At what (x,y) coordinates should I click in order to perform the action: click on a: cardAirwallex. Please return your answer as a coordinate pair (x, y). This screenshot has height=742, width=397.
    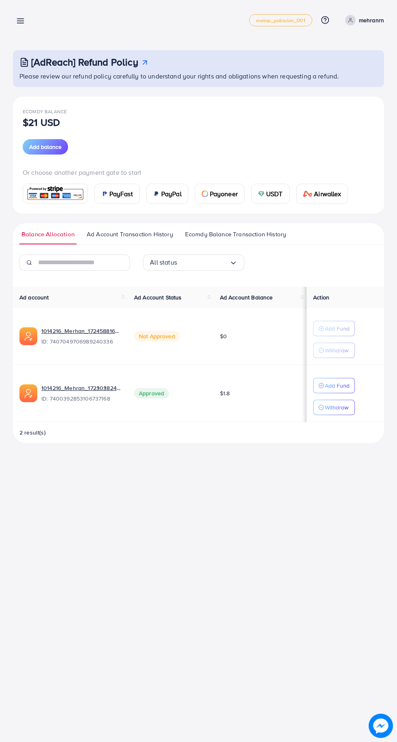
    Looking at the image, I should click on (322, 194).